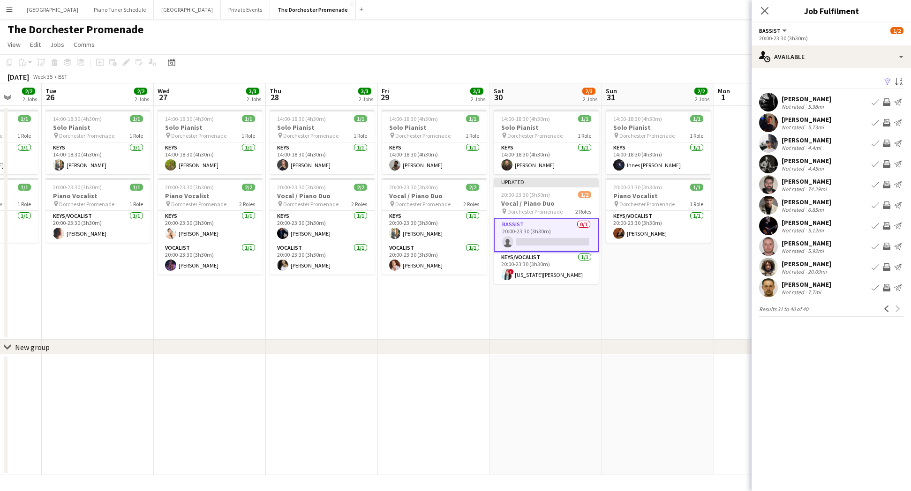 Image resolution: width=911 pixels, height=491 pixels. I want to click on div: 4.45mi, so click(816, 168).